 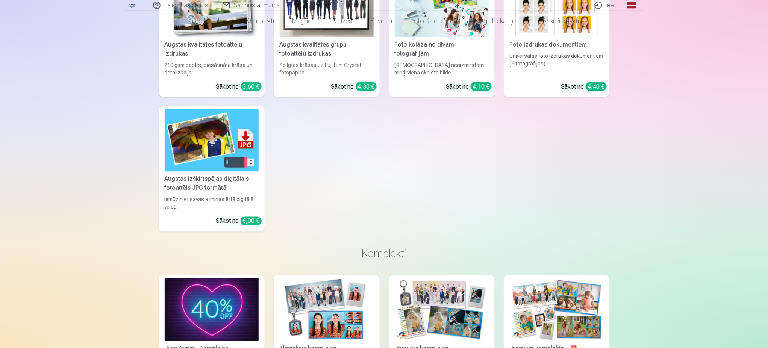 What do you see at coordinates (212, 141) in the screenshot?
I see `img: Augstas izšķirtspējas digitālais fotoattēls JPG formātā` at bounding box center [212, 141].